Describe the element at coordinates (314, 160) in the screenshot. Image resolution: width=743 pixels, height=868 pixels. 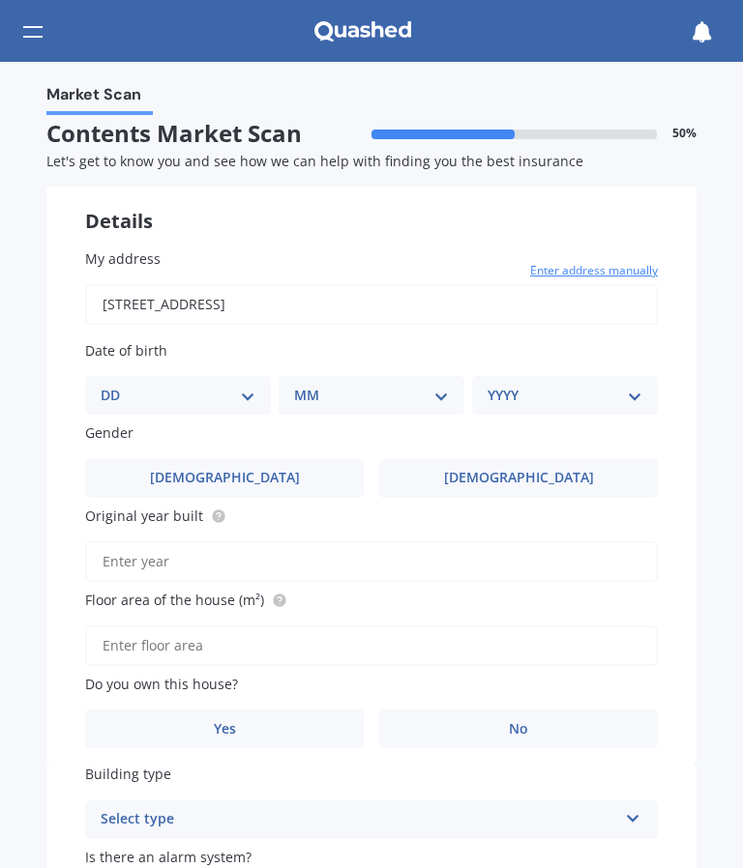
I see `span: Let's get to know you and see how we can help with finding you the best insurance` at that location.